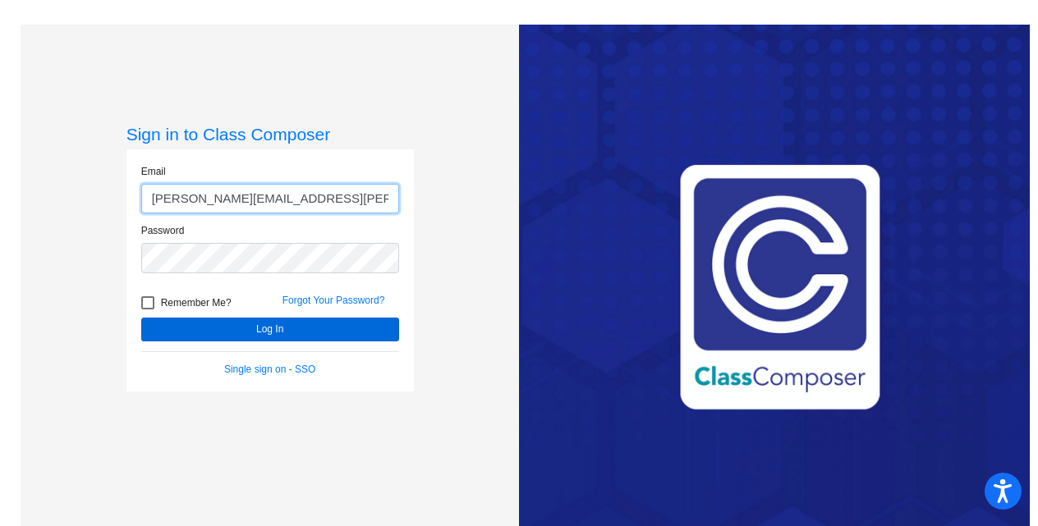 Image resolution: width=1038 pixels, height=526 pixels. What do you see at coordinates (333, 301) in the screenshot?
I see `a: Forgot Your Password?` at bounding box center [333, 301].